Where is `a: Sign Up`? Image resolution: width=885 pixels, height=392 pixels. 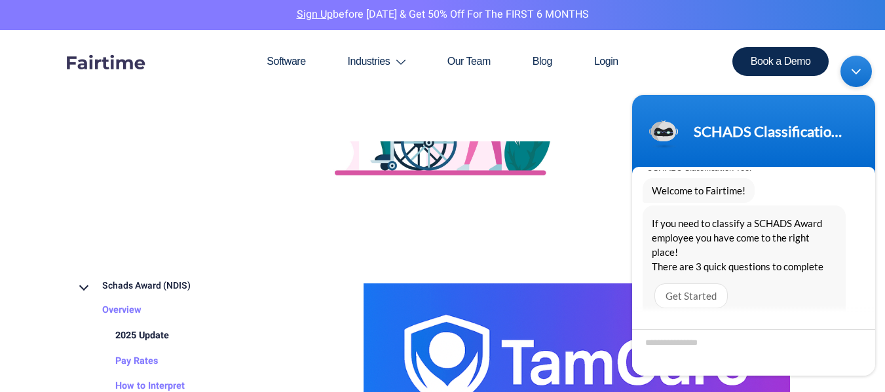 a: Sign Up is located at coordinates (314, 14).